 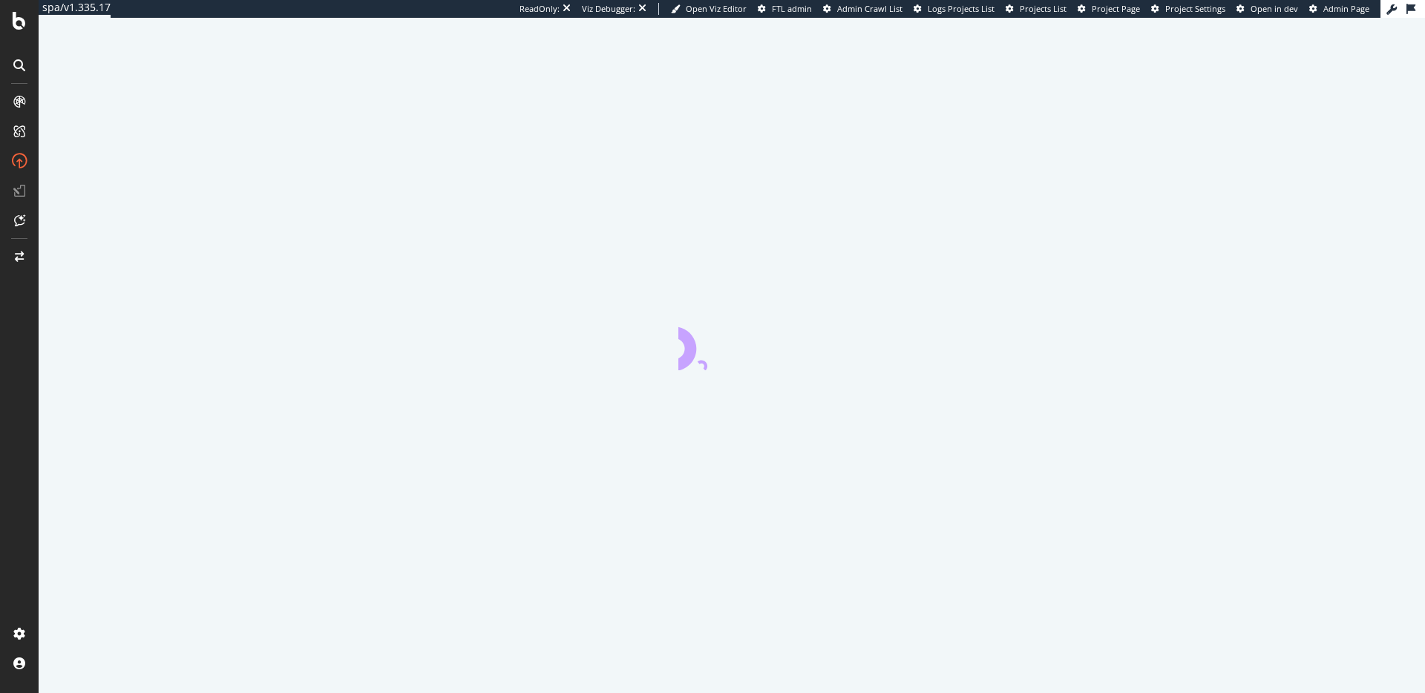 What do you see at coordinates (1267, 9) in the screenshot?
I see `a: Open in dev` at bounding box center [1267, 9].